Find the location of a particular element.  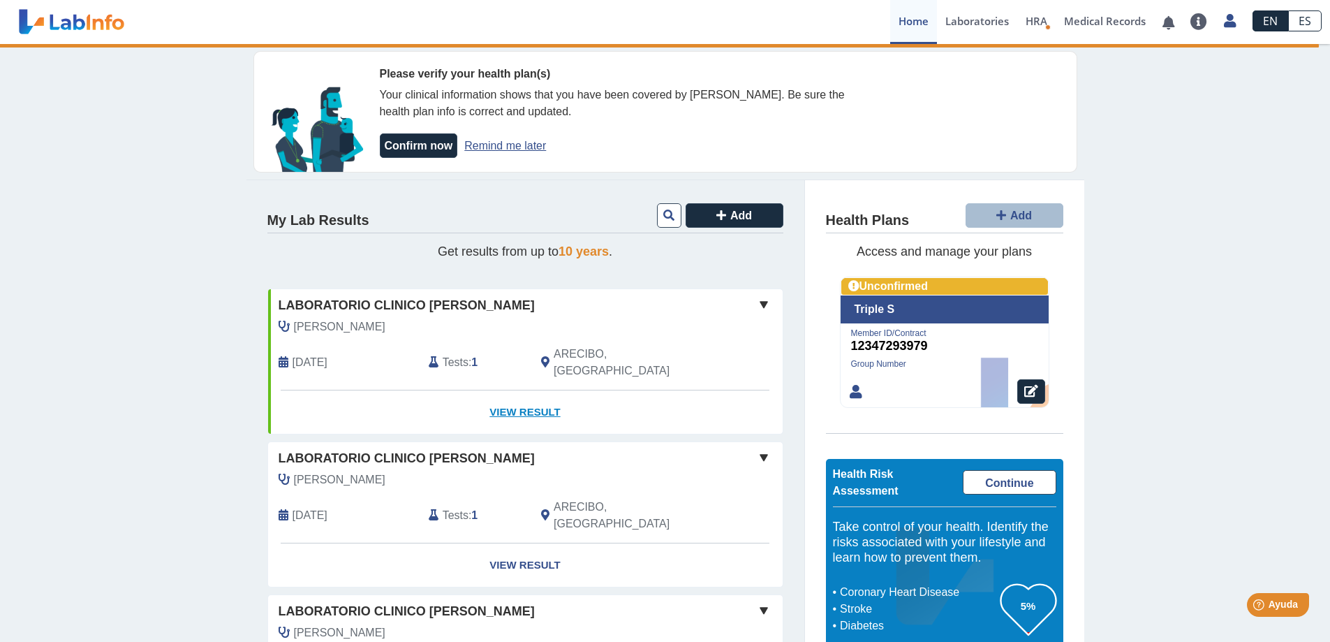

span: Health Risk Assessment is located at coordinates (866, 482).